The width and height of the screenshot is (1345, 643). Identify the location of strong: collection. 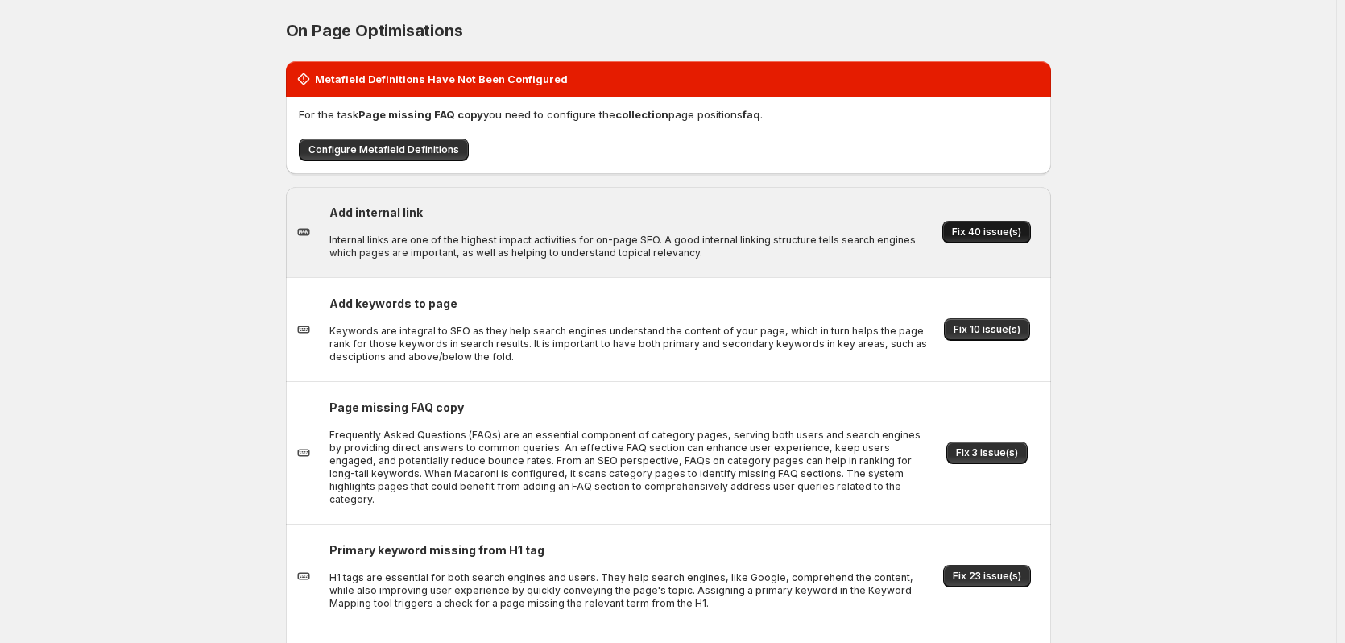
(642, 114).